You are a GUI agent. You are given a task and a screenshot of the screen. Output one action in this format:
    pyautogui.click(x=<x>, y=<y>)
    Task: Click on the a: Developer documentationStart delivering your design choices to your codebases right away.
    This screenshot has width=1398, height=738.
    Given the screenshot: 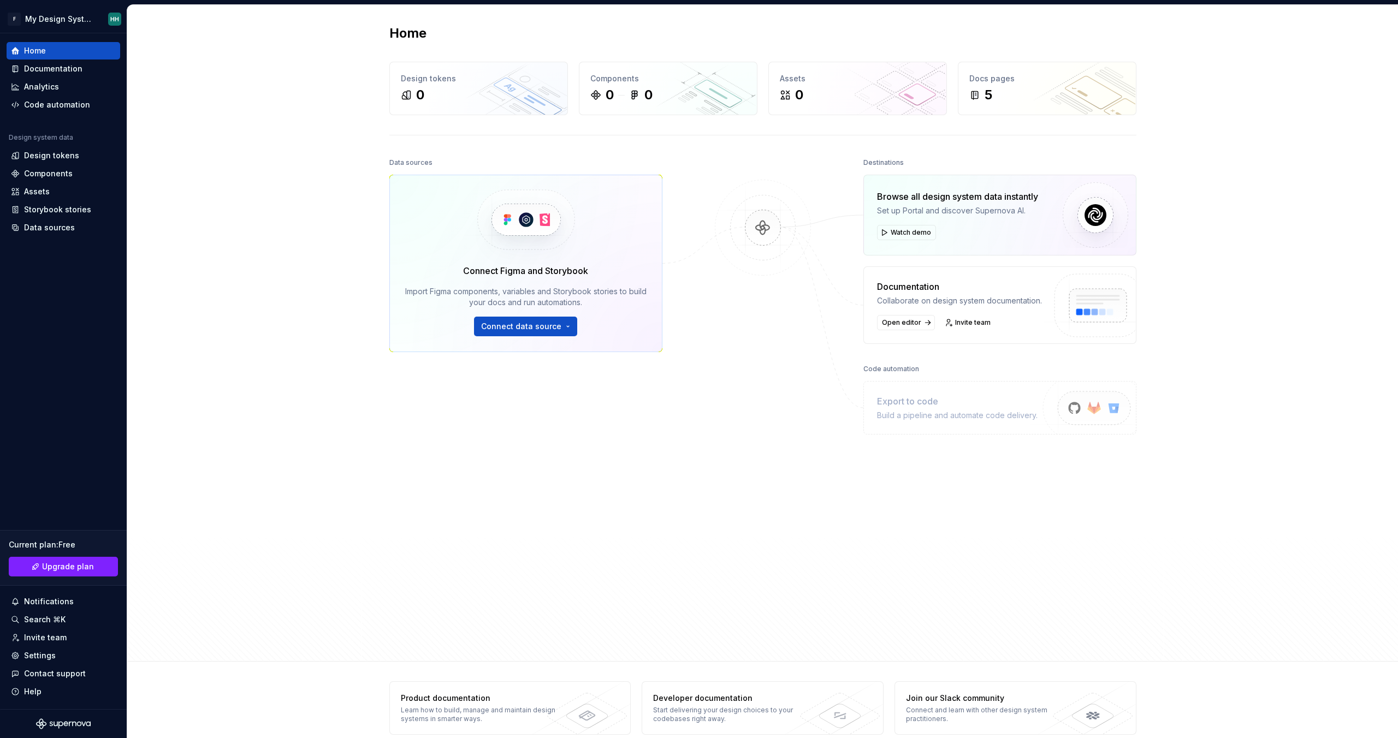 What is the action you would take?
    pyautogui.click(x=762, y=708)
    